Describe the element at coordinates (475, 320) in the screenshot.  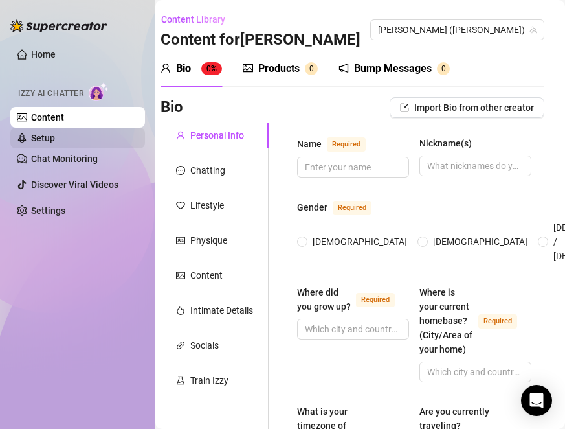
I see `label: Where is your current homebase? (City/Area of your home)` at that location.